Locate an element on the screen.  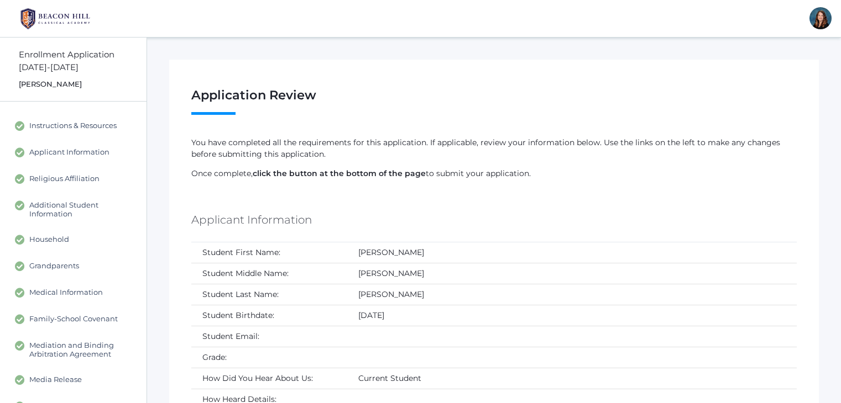
td: Student Email: is located at coordinates (269, 337).